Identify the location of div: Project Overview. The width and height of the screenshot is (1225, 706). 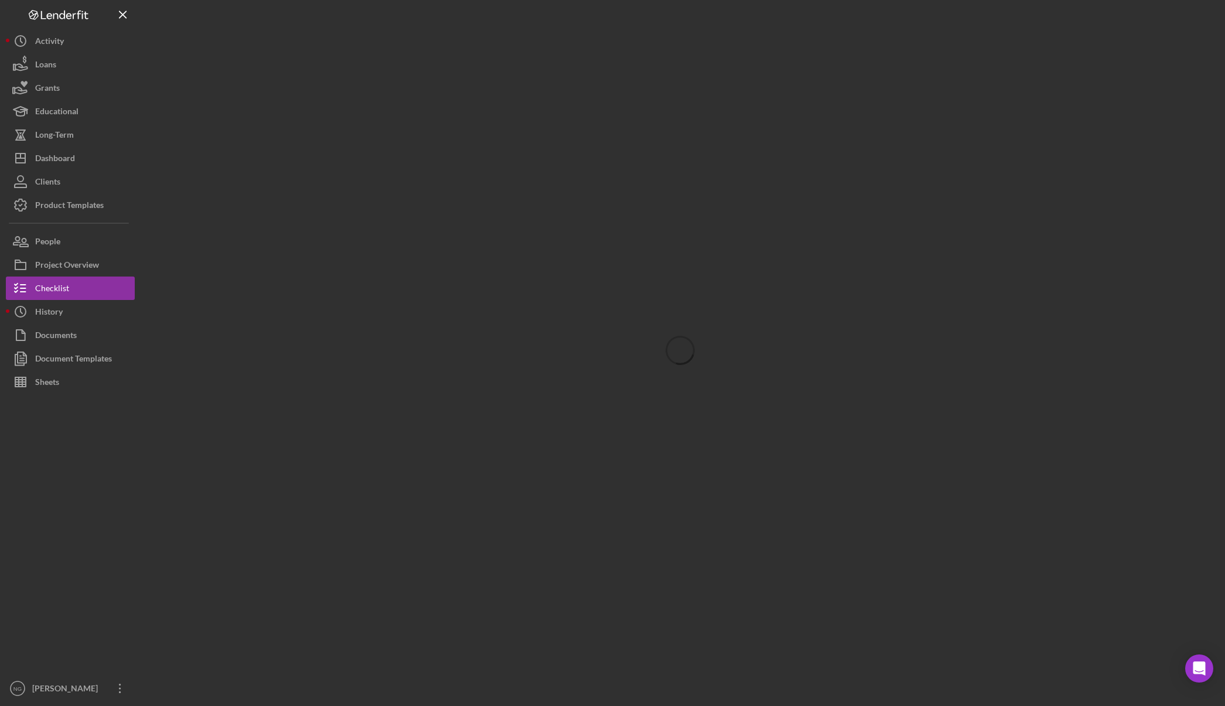
(67, 266).